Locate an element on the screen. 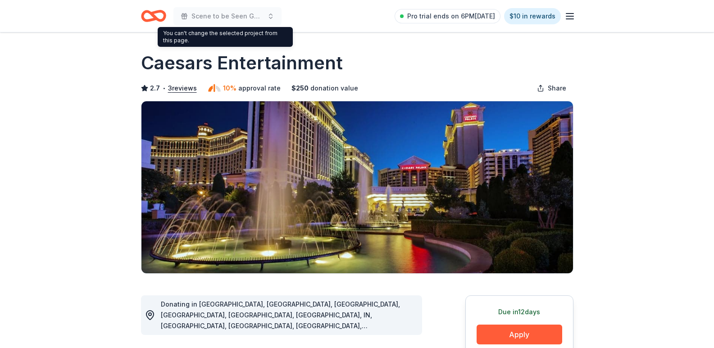 This screenshot has width=714, height=348. a: Home is located at coordinates (154, 16).